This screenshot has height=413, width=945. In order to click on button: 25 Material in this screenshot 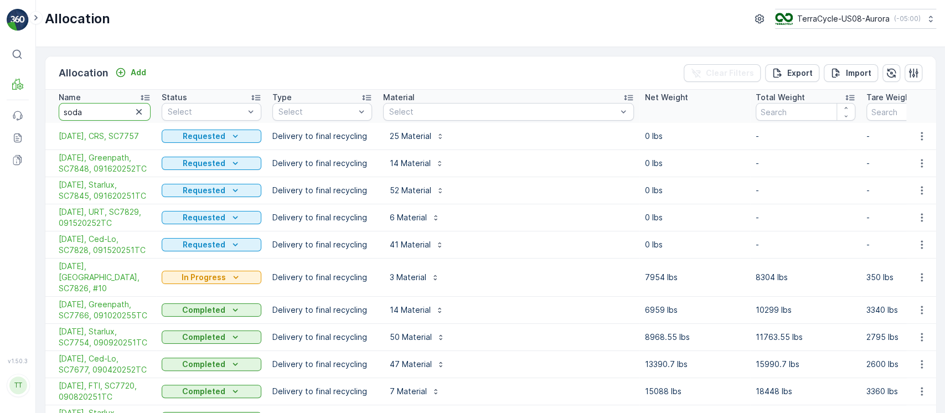, I will do `click(417, 136)`.